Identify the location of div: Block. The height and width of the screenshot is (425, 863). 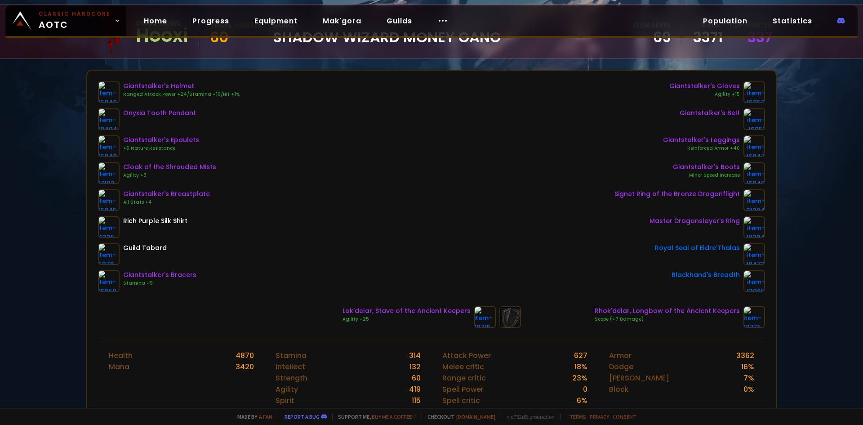
(619, 389).